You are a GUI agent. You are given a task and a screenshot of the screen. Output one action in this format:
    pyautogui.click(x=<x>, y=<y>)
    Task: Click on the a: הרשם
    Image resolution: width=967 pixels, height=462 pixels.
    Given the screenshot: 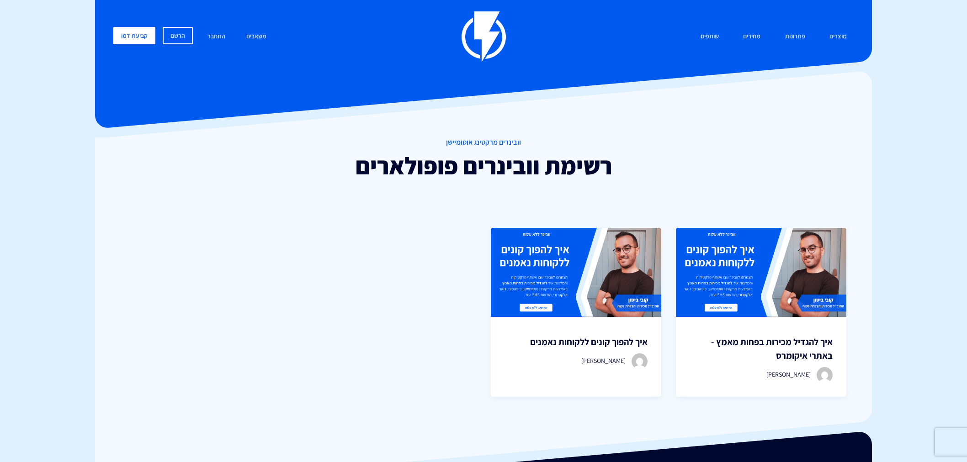 What is the action you would take?
    pyautogui.click(x=178, y=36)
    